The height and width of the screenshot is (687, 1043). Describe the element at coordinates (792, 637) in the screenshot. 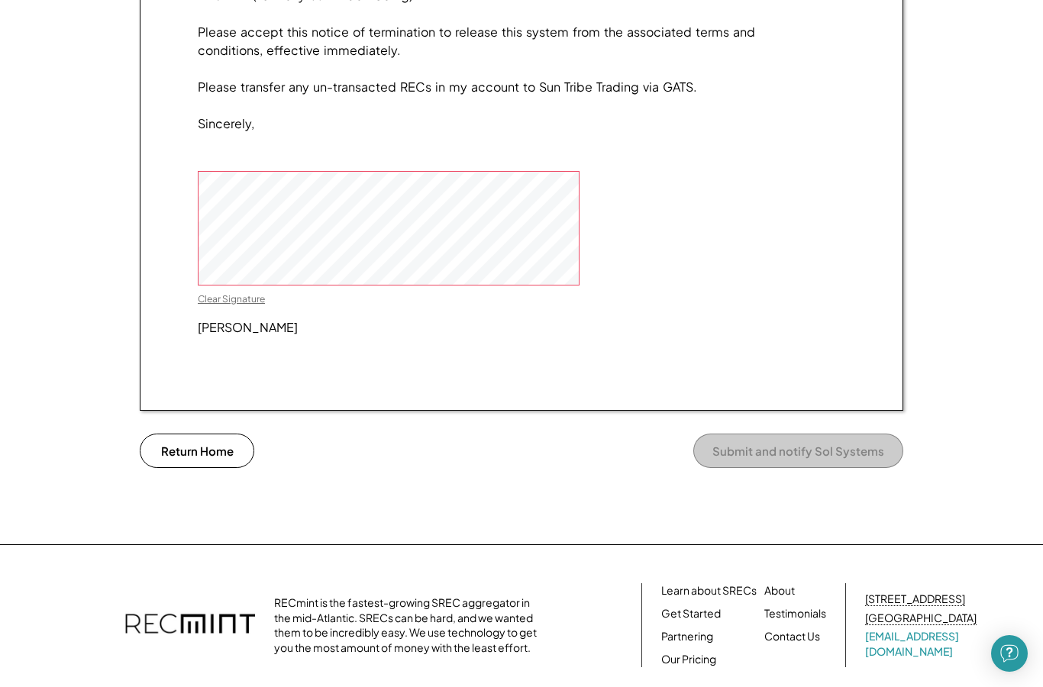

I see `a: Contact Us` at that location.